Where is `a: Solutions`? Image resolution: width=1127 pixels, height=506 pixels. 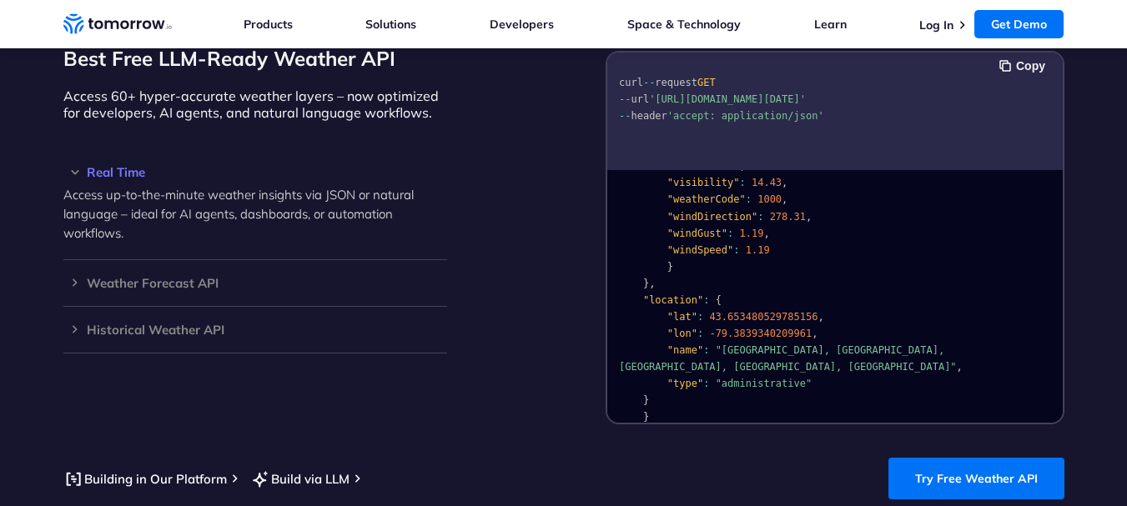 a: Solutions is located at coordinates (390, 24).